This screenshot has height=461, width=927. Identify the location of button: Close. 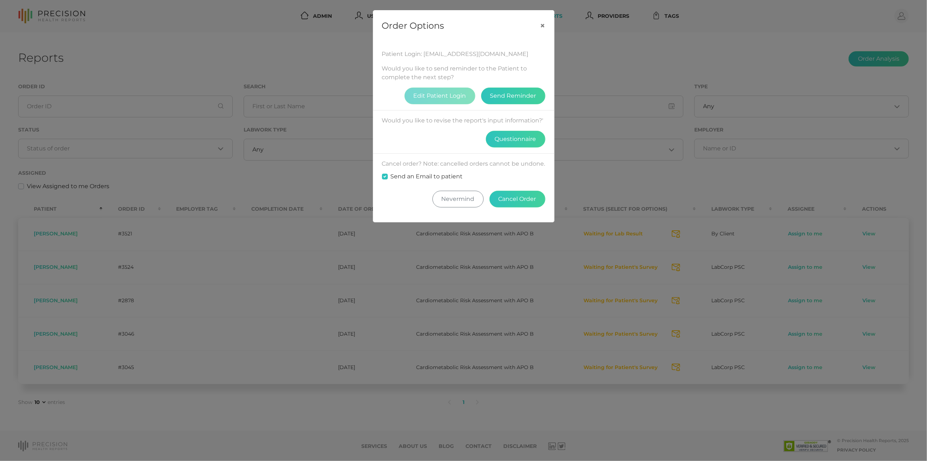
(543, 26).